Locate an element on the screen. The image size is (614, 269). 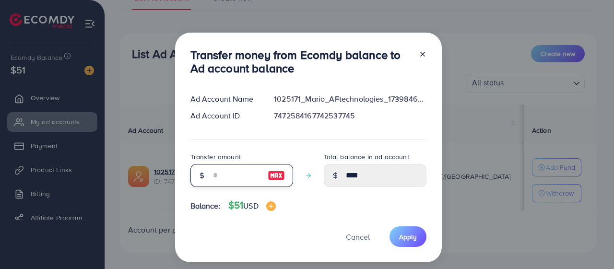
label: Transfer amount is located at coordinates (215, 157).